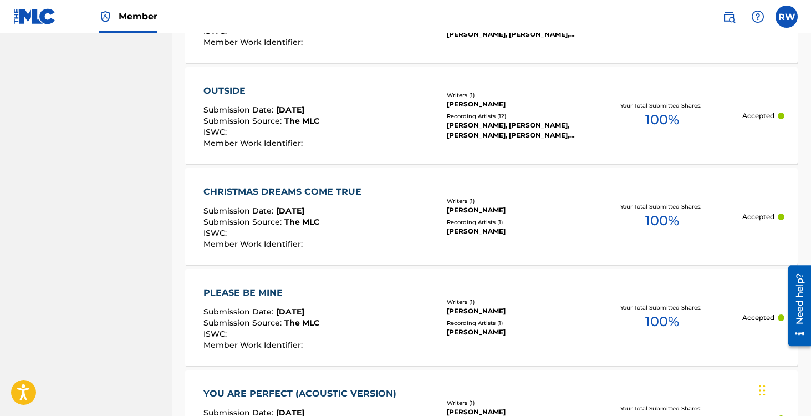 This screenshot has width=811, height=416. Describe the element at coordinates (19, 38) in the screenshot. I see `div: Need help?` at that location.